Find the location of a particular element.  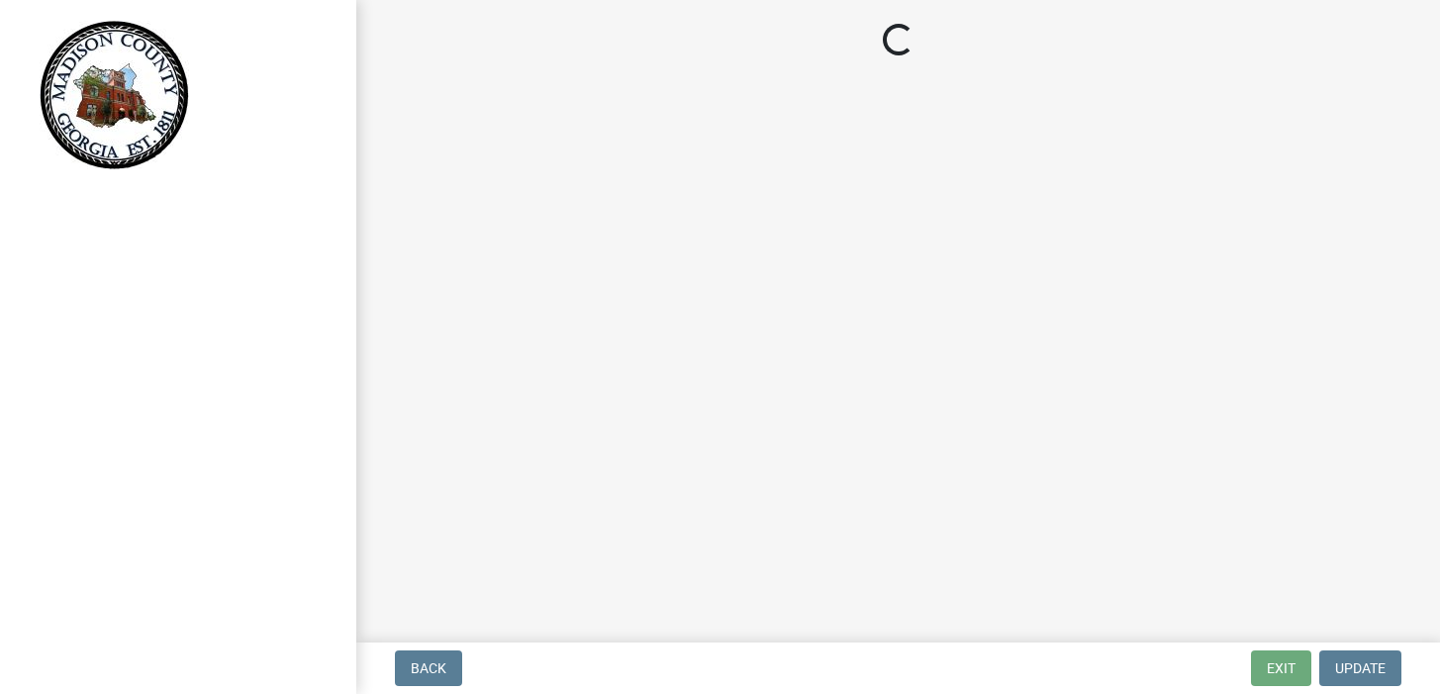

span: Back is located at coordinates (429, 668).